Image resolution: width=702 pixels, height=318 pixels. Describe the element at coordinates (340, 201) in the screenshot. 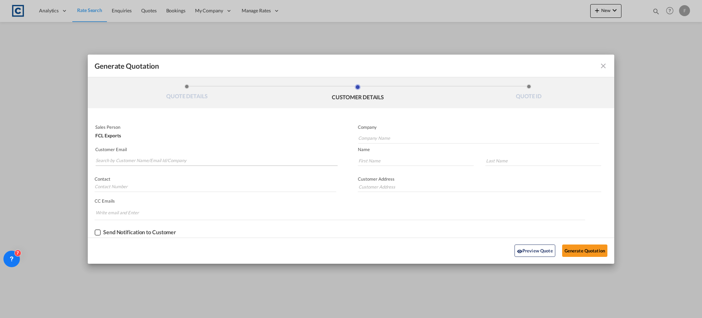

I see `p: CC Emails` at that location.